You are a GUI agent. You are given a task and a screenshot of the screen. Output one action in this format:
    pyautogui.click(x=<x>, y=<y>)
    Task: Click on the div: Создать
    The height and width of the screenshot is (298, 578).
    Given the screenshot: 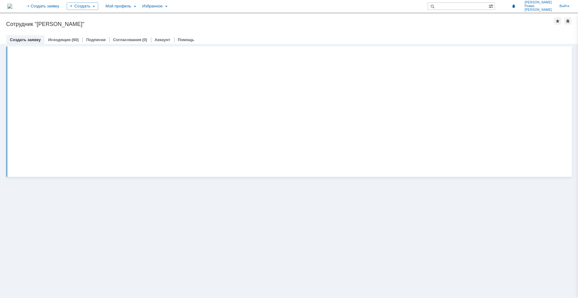 What is the action you would take?
    pyautogui.click(x=82, y=6)
    